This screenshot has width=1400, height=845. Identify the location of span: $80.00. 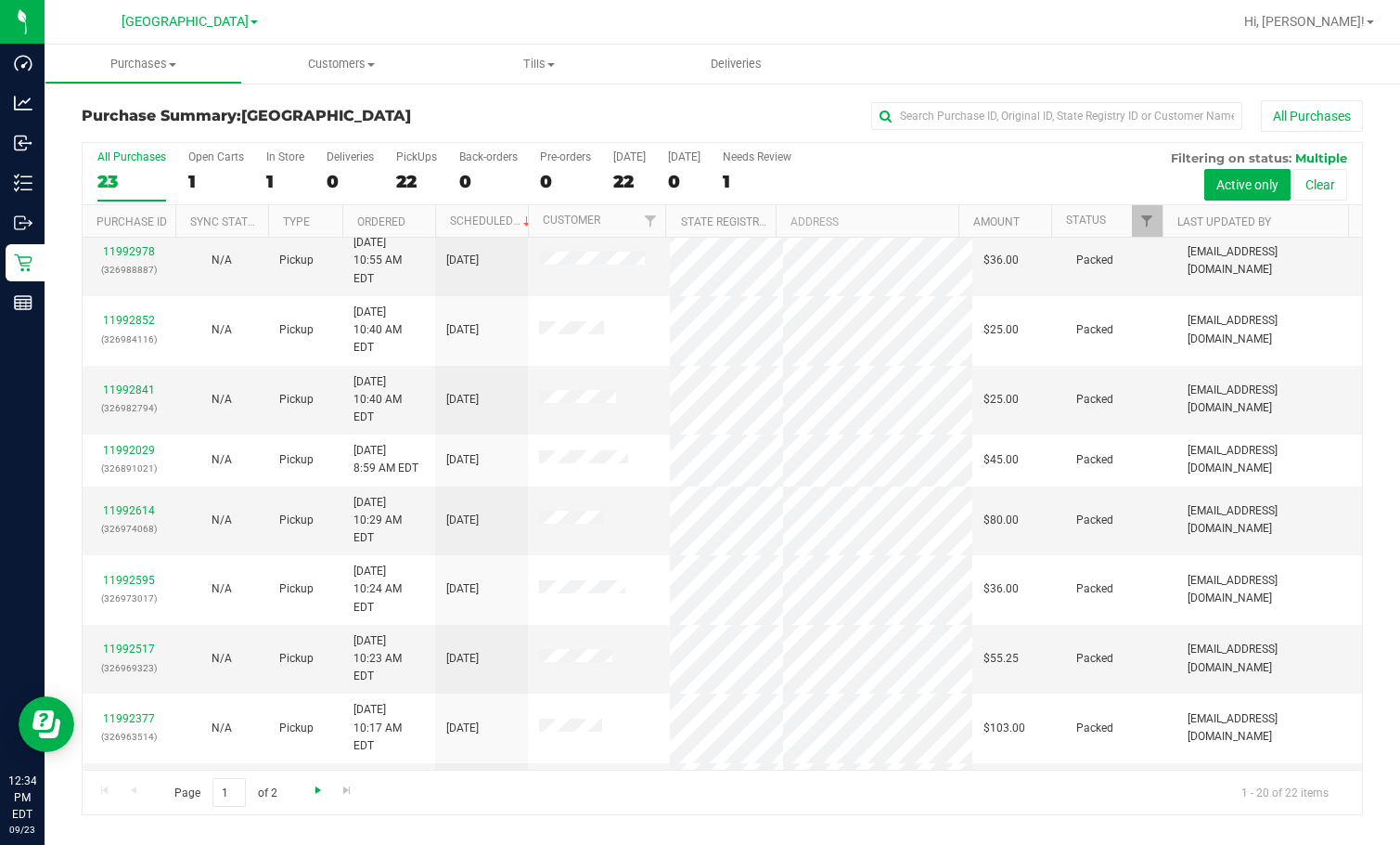
(1002, 520).